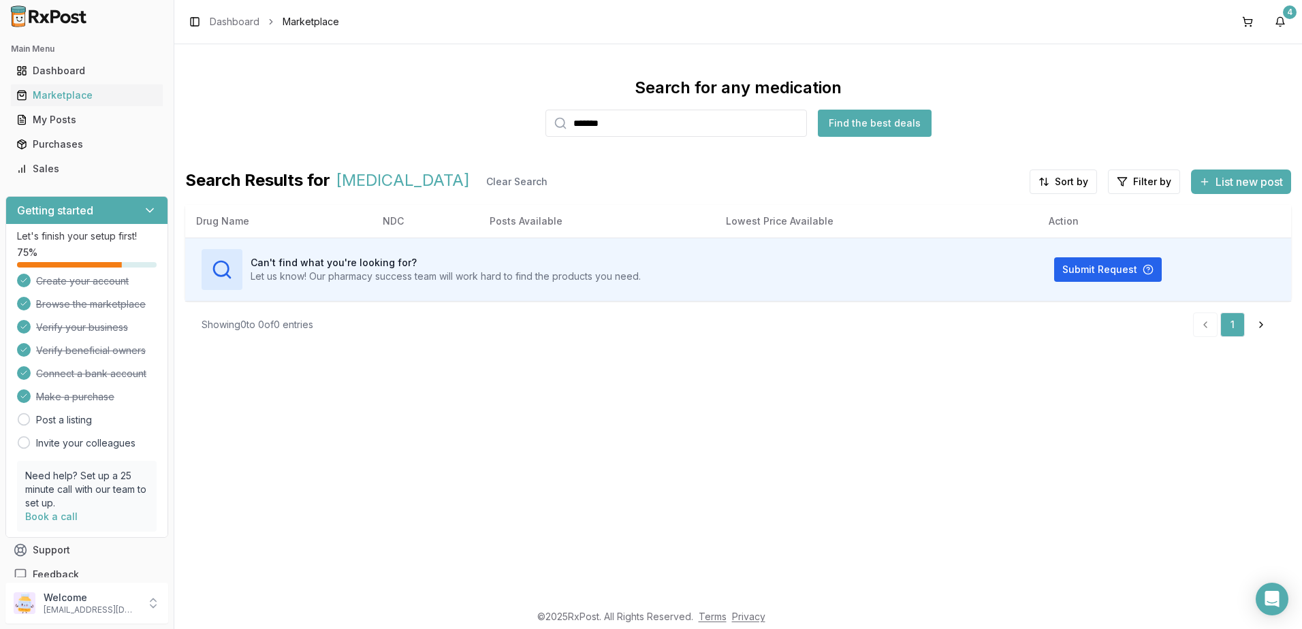 This screenshot has height=629, width=1302. Describe the element at coordinates (86, 120) in the screenshot. I see `div: My Posts` at that location.